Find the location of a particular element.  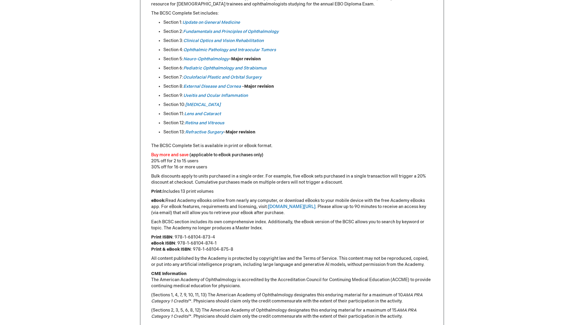

li: Section 13: – is located at coordinates (298, 132).